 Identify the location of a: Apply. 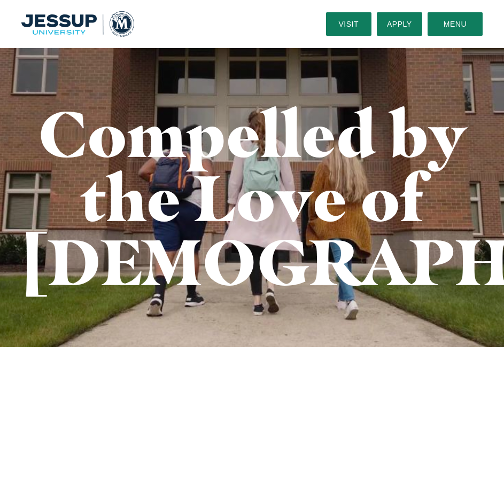
(399, 24).